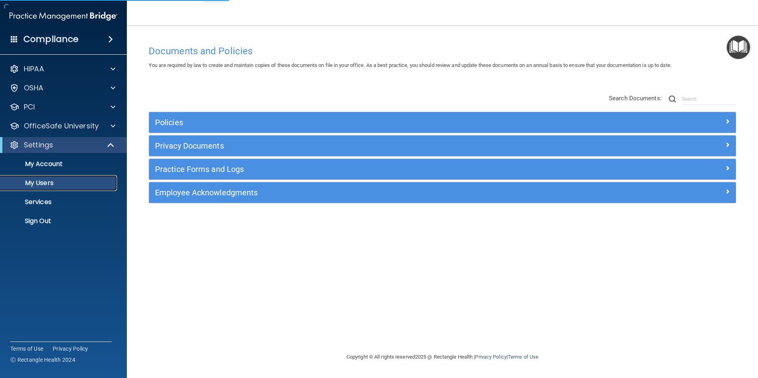 The height and width of the screenshot is (378, 758). Describe the element at coordinates (59, 221) in the screenshot. I see `p: Sign Out` at that location.